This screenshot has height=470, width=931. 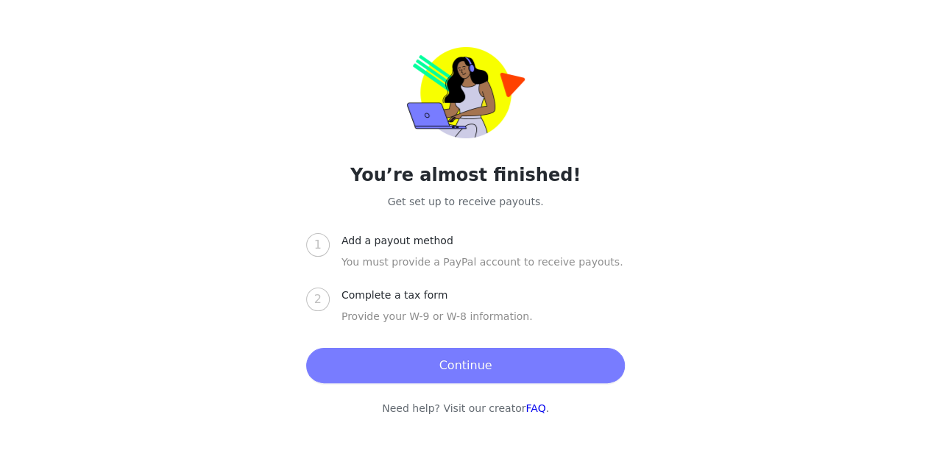 What do you see at coordinates (466, 202) in the screenshot?
I see `p: Get set up to receive payouts.` at bounding box center [466, 202].